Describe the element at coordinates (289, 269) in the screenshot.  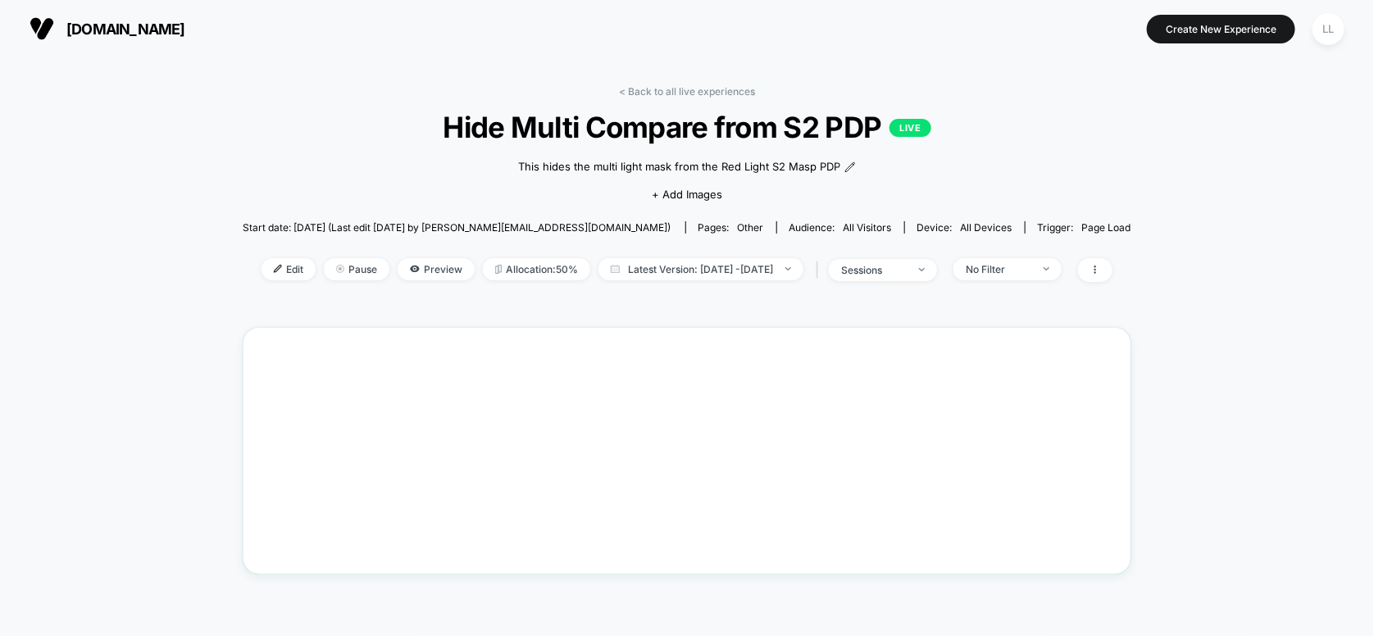
I see `span: Edit` at that location.